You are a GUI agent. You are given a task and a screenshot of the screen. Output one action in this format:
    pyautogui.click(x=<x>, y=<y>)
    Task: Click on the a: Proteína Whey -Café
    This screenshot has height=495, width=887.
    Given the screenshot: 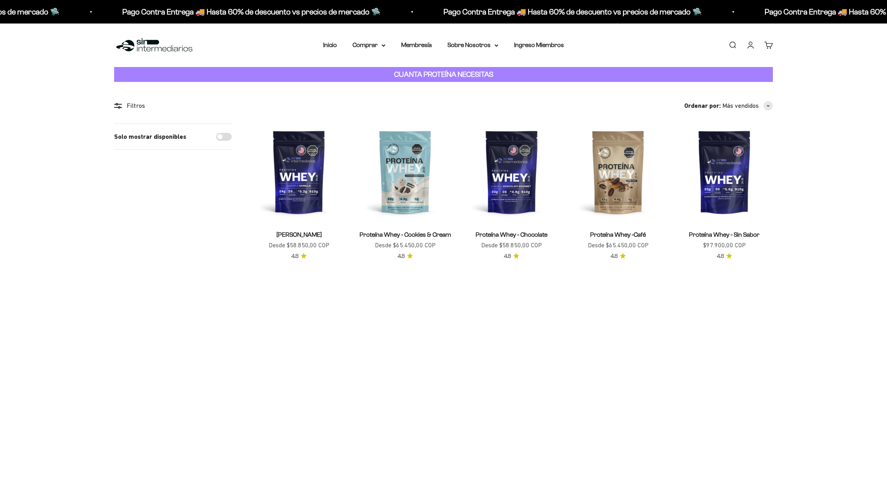 What is the action you would take?
    pyautogui.click(x=618, y=234)
    